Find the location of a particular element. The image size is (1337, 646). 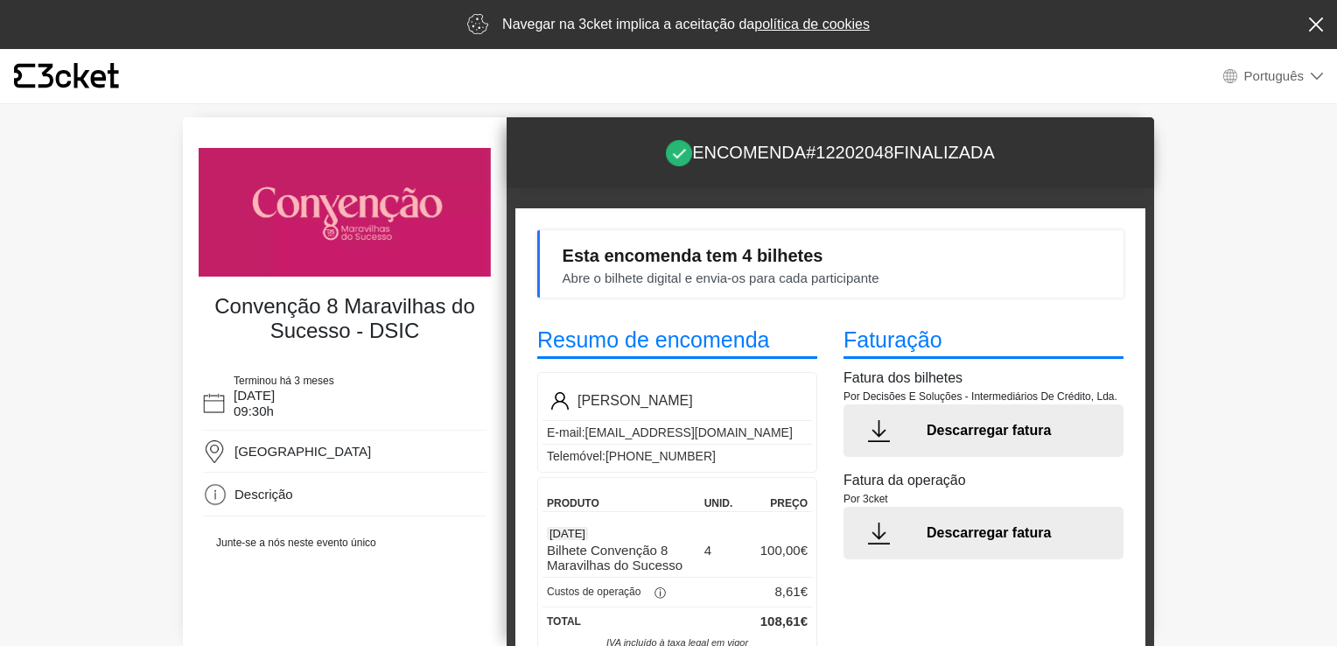

img: b343dc4dea3945ba9bb0fbea9fa2e6bc.webp is located at coordinates (345, 212).